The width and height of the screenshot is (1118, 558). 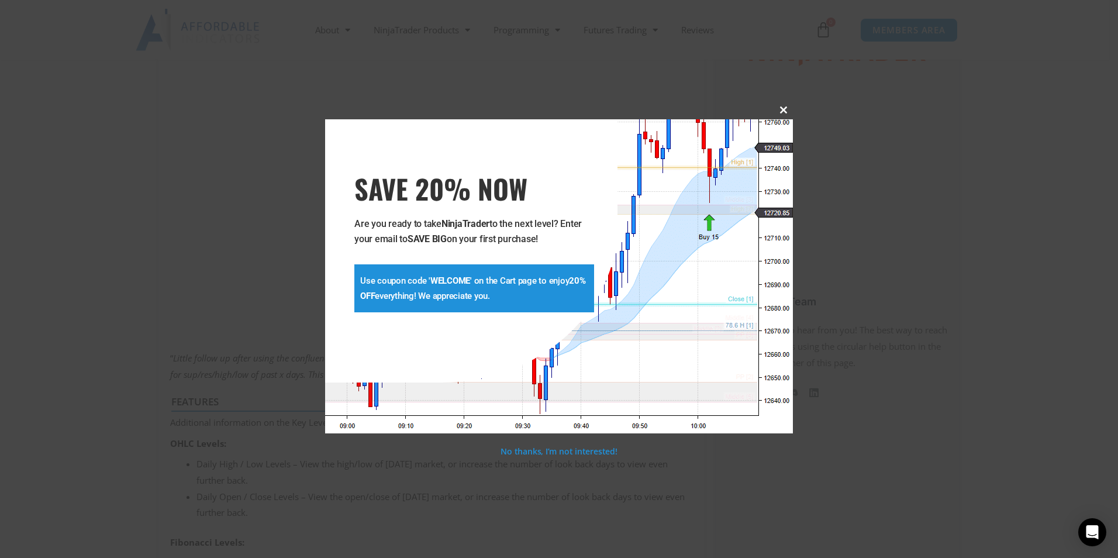 What do you see at coordinates (474, 288) in the screenshot?
I see `p: Use coupon code ' ' on the Cart page to enjoy everything! We appreciate you.` at bounding box center [474, 288].